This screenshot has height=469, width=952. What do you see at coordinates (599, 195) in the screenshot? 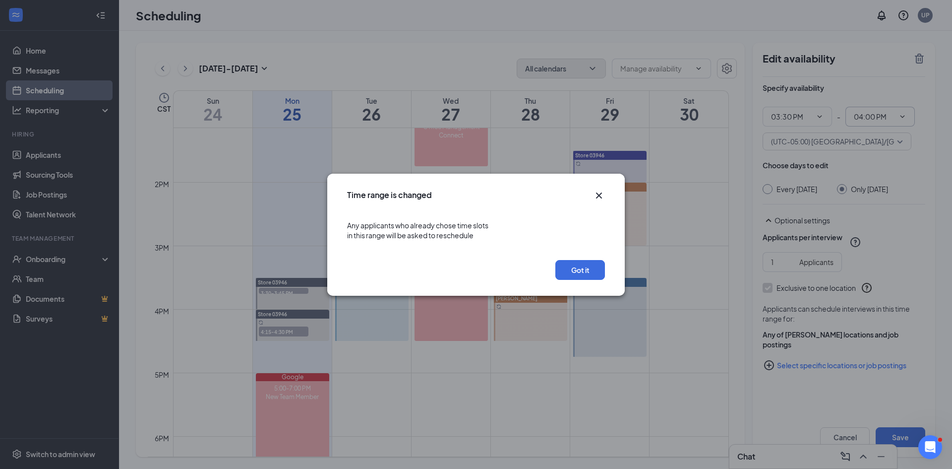
I see `button: Close` at bounding box center [599, 195].